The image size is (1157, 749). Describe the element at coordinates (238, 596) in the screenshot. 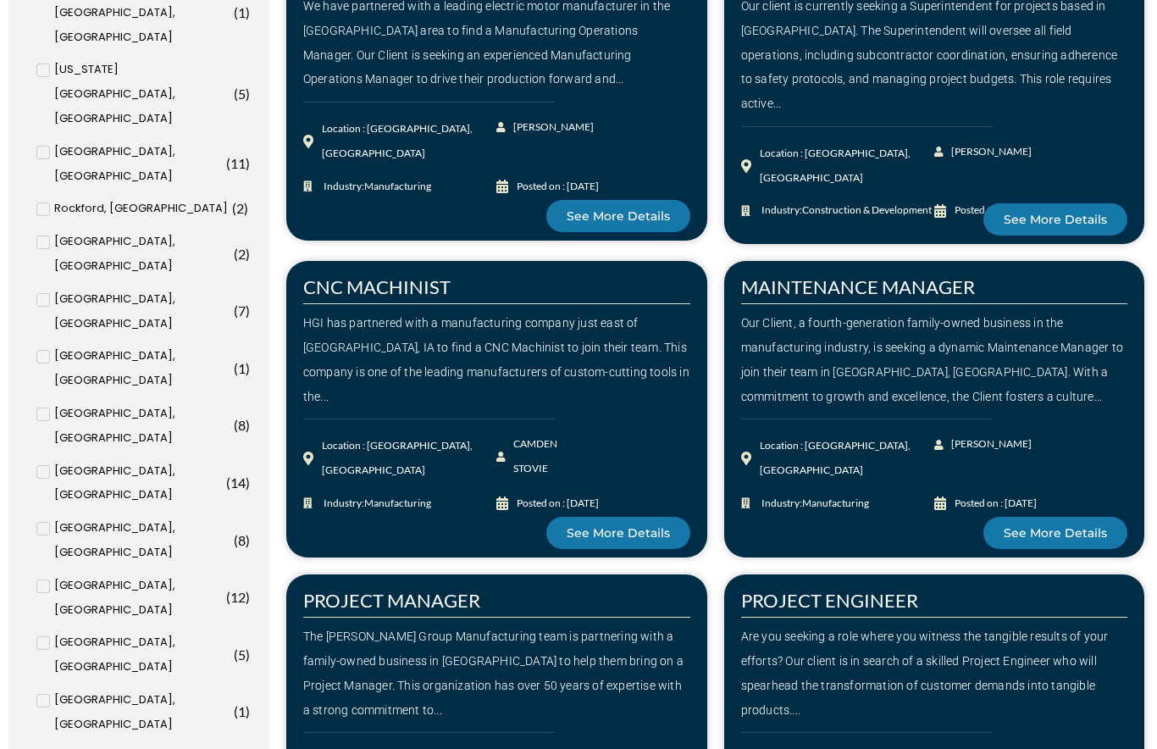

I see `span: 12` at that location.